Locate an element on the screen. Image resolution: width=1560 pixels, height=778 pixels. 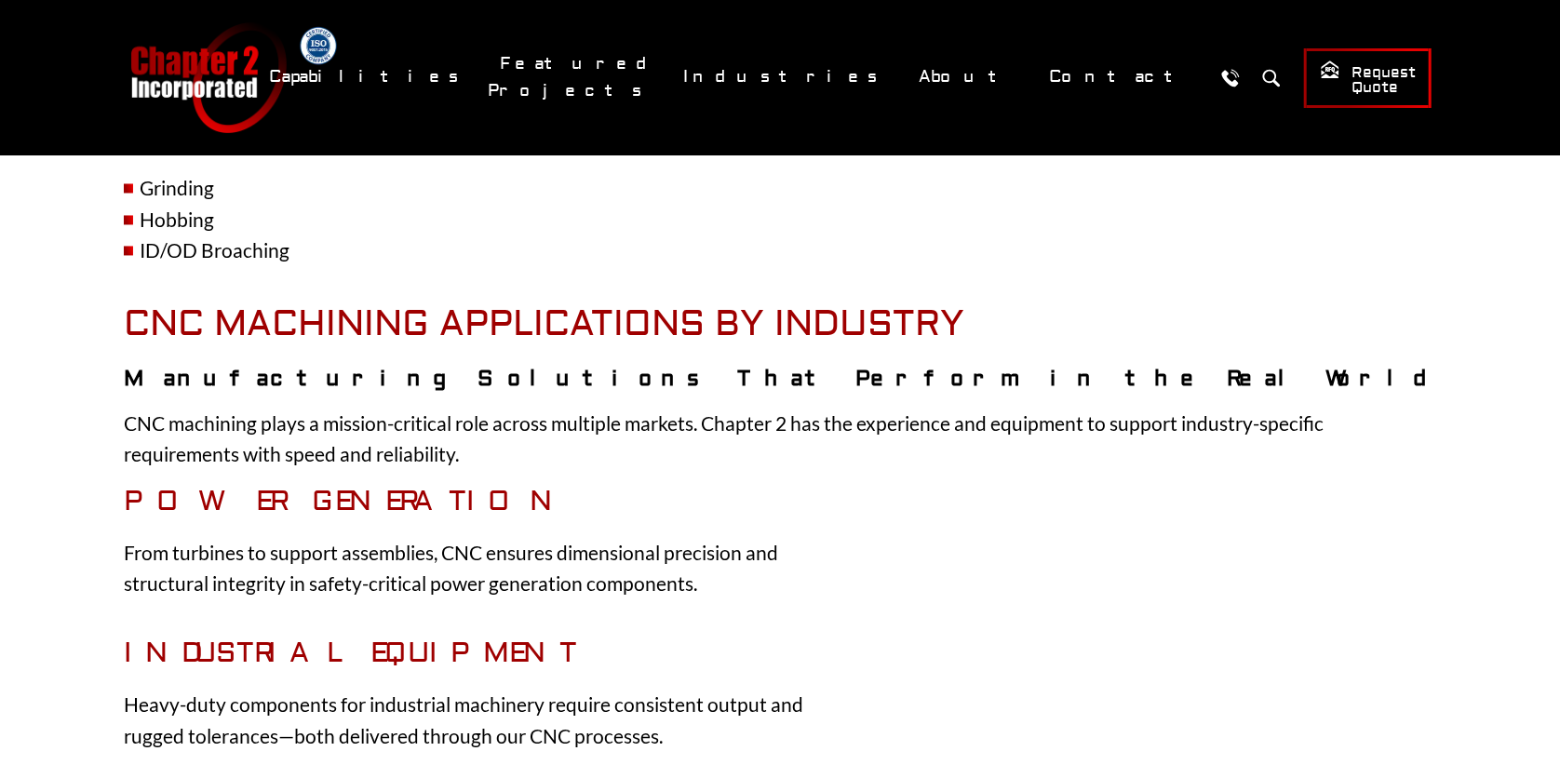
a: Featured Projects is located at coordinates (574, 77).